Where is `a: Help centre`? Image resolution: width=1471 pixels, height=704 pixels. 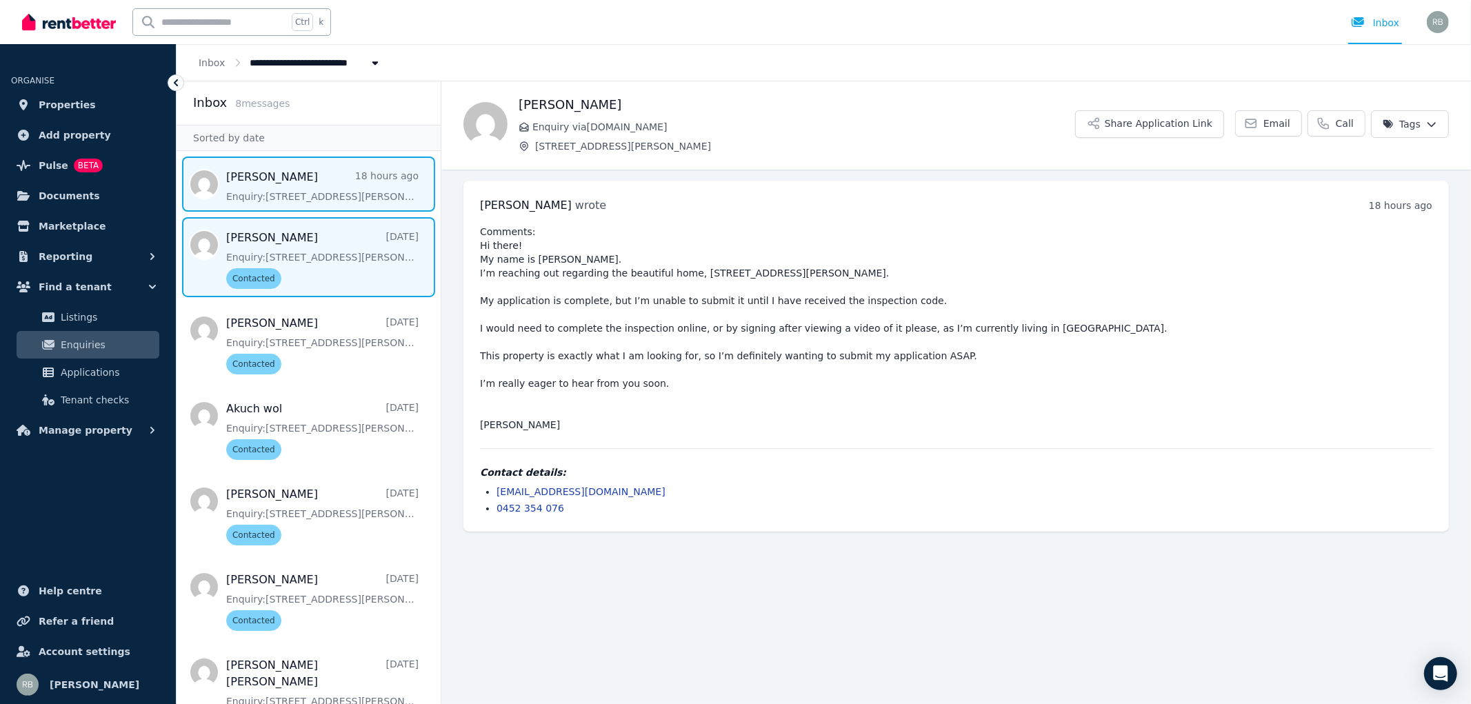 a: Help centre is located at coordinates (88, 591).